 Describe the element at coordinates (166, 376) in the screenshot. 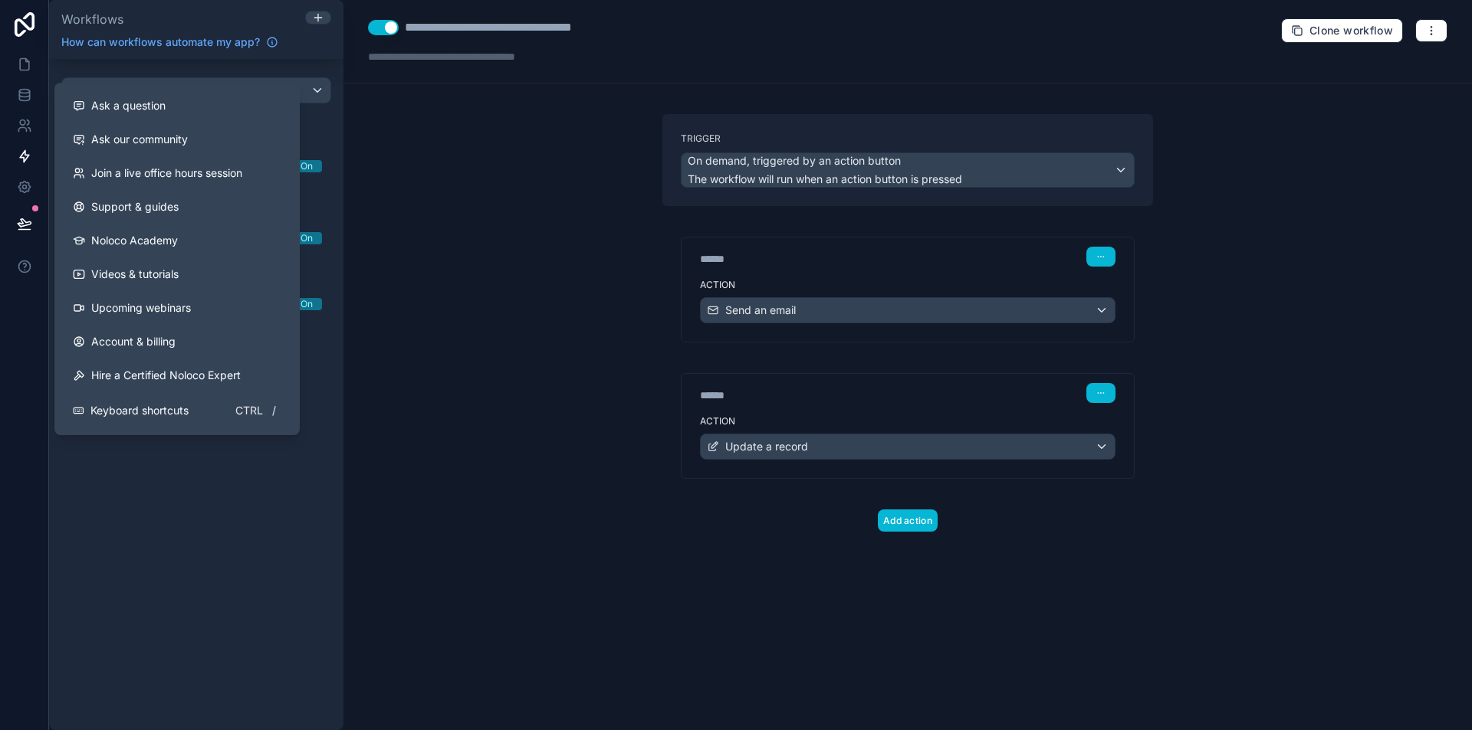

I see `span: Hire a Certified Noloco Expert` at that location.